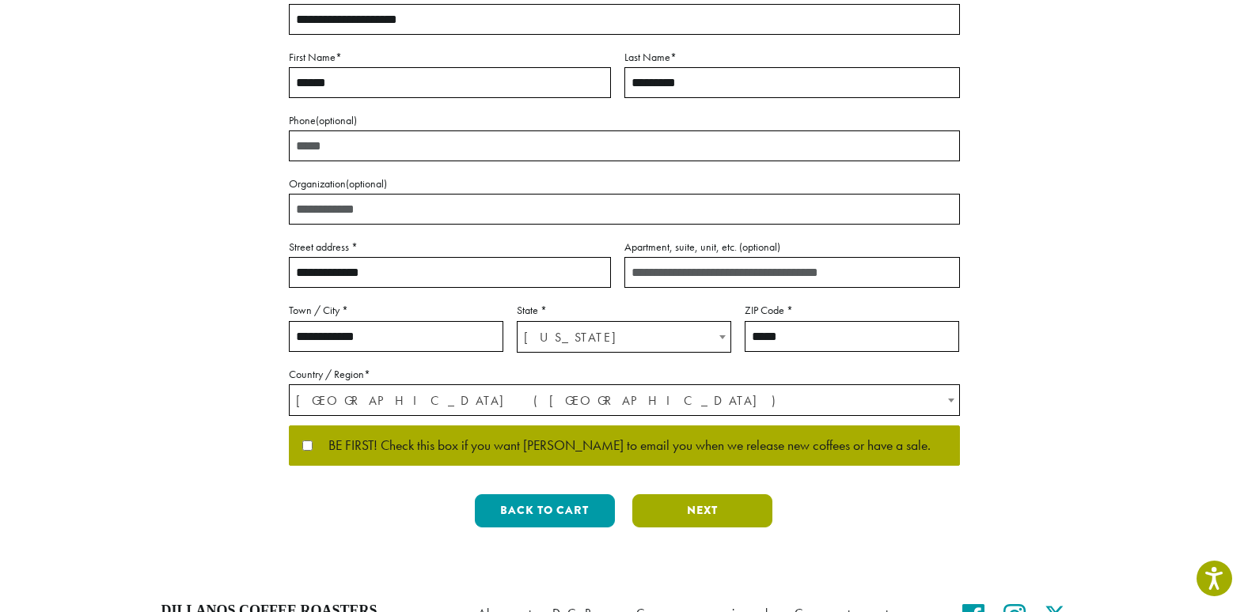 The width and height of the screenshot is (1248, 612). I want to click on span: State, so click(623, 337).